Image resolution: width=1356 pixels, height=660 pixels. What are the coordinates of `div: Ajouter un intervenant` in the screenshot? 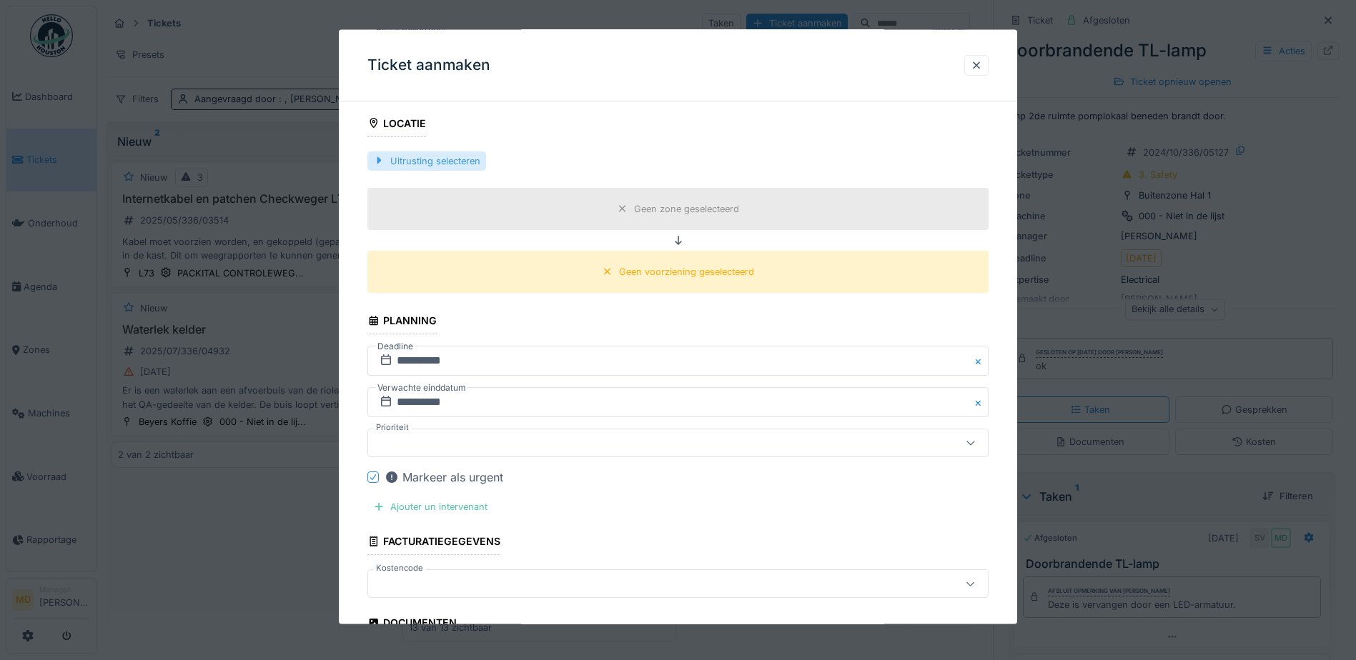 It's located at (430, 507).